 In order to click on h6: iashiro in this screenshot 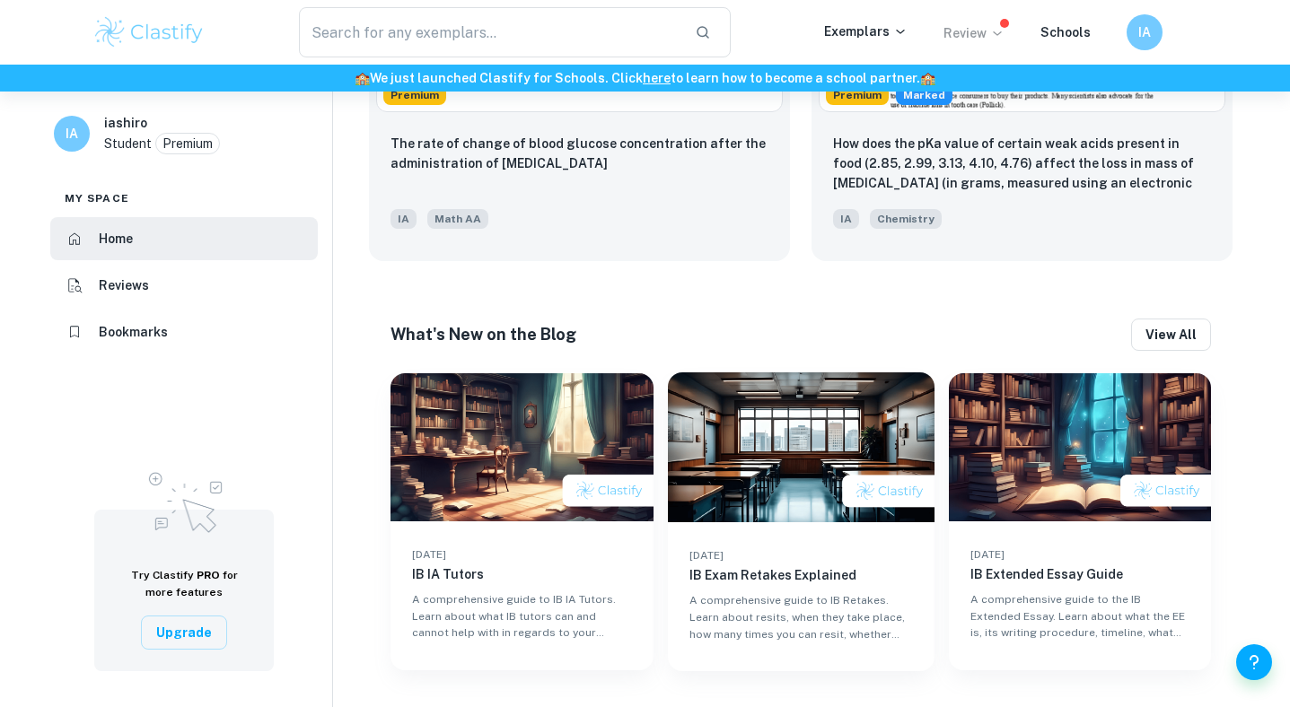, I will do `click(126, 123)`.